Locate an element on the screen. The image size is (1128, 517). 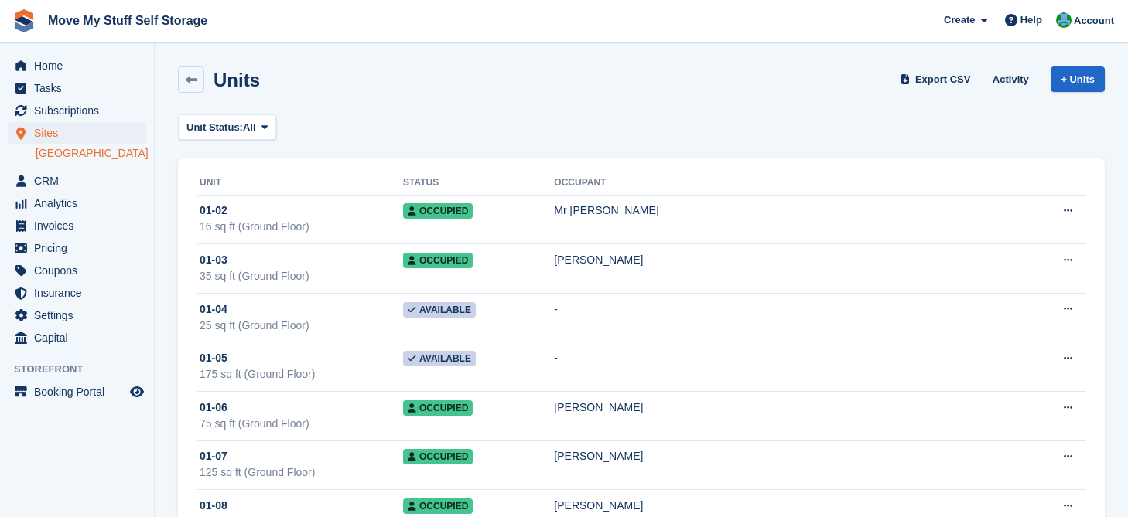
span: 01-03 is located at coordinates (213, 260).